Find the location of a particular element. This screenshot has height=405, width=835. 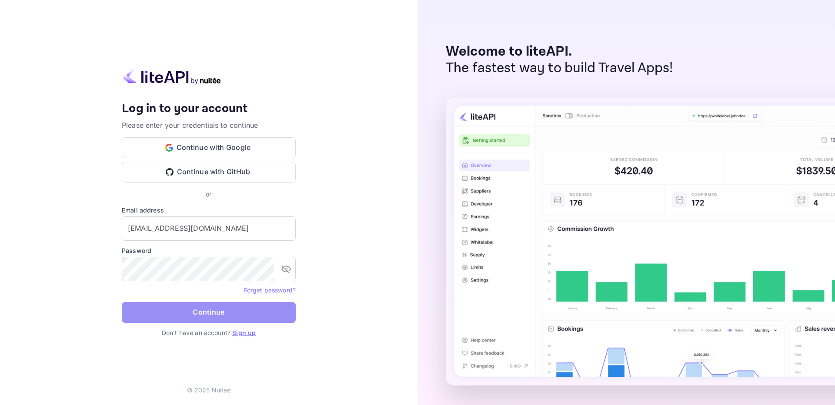

button: Continue is located at coordinates (209, 313).